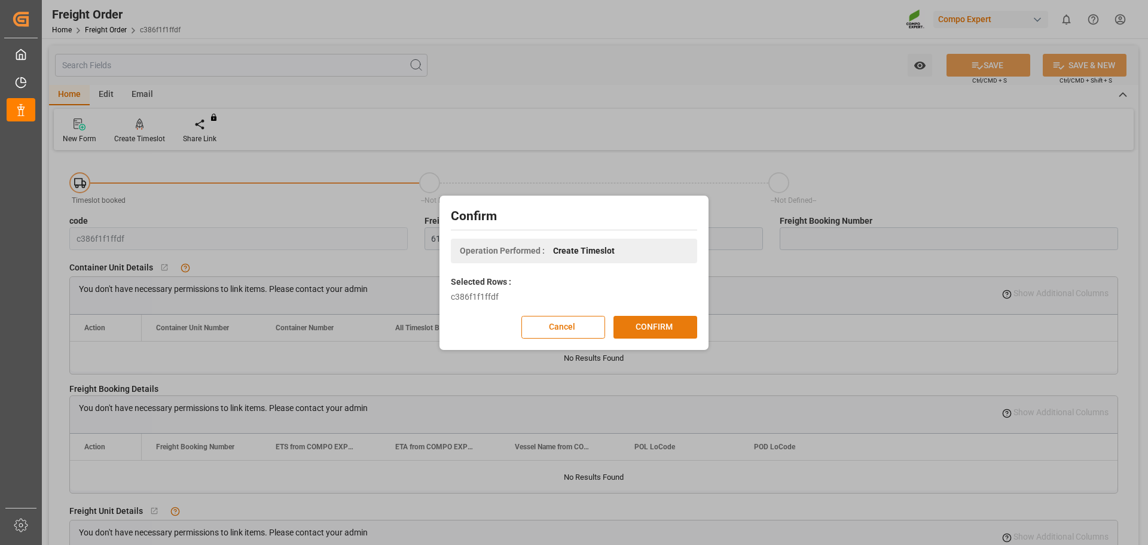 Image resolution: width=1148 pixels, height=545 pixels. I want to click on label: Selected Rows :, so click(481, 282).